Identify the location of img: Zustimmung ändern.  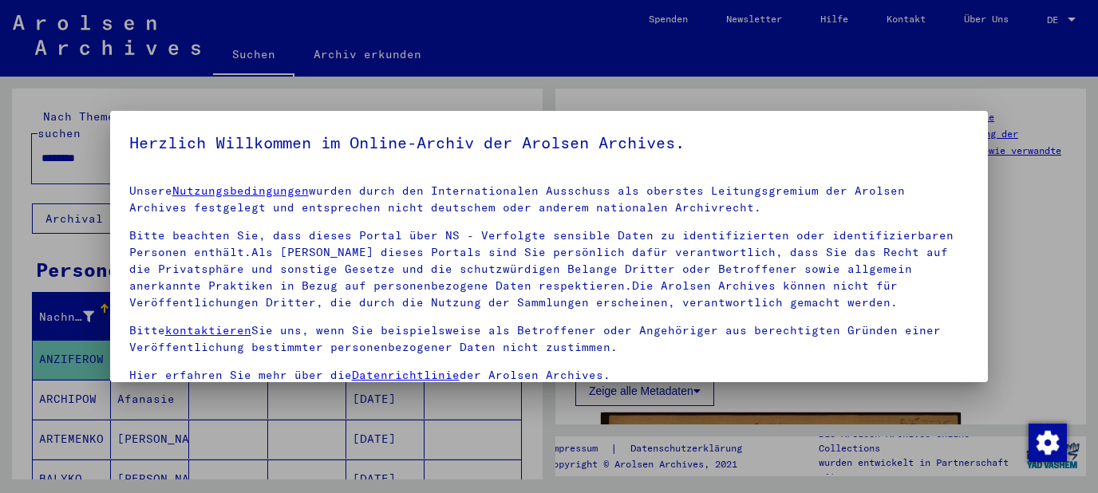
(1048, 443).